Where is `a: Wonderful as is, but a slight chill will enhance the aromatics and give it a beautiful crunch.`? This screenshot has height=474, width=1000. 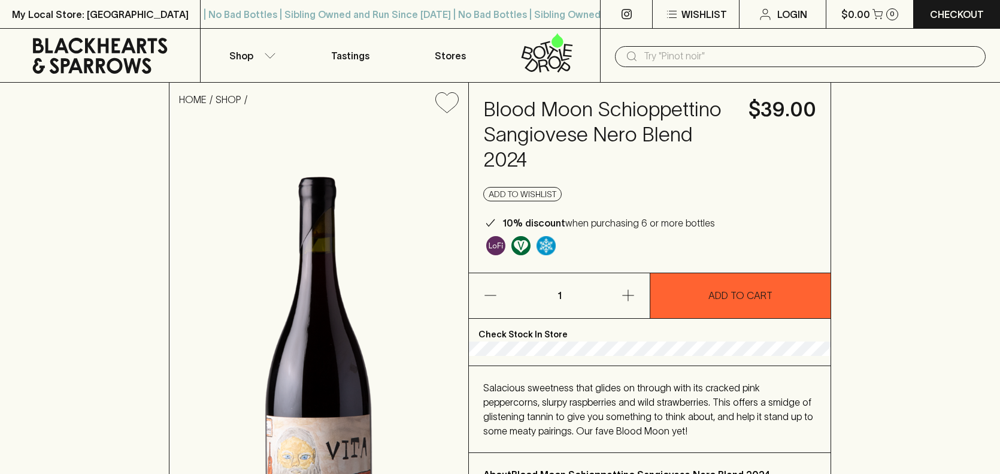
a: Wonderful as is, but a slight chill will enhance the aromatics and give it a beautiful crunch. is located at coordinates (546, 246).